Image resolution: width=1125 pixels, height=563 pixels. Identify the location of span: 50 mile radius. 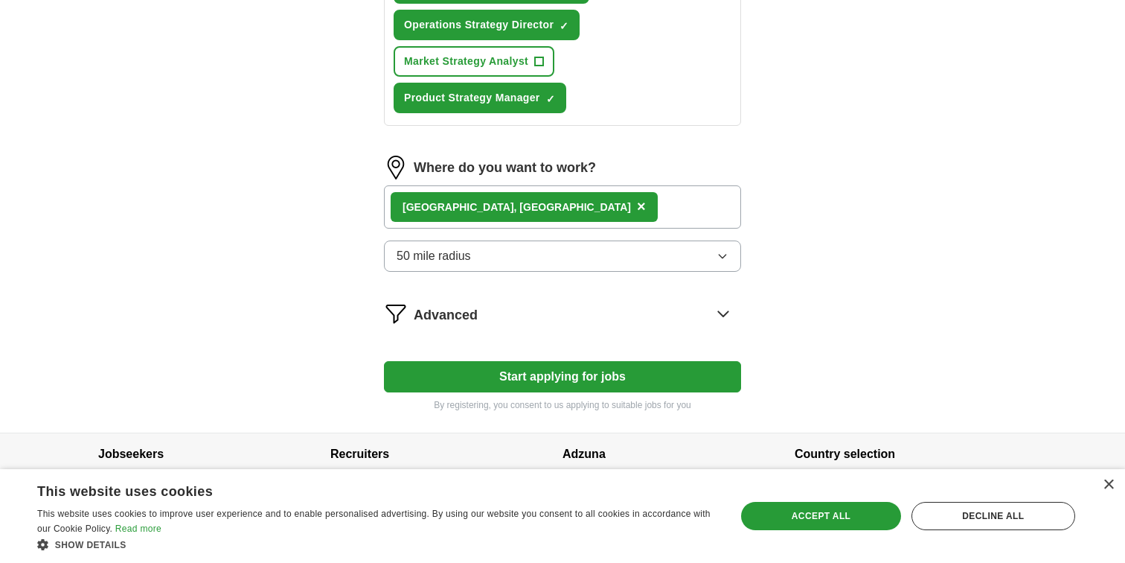
(434, 256).